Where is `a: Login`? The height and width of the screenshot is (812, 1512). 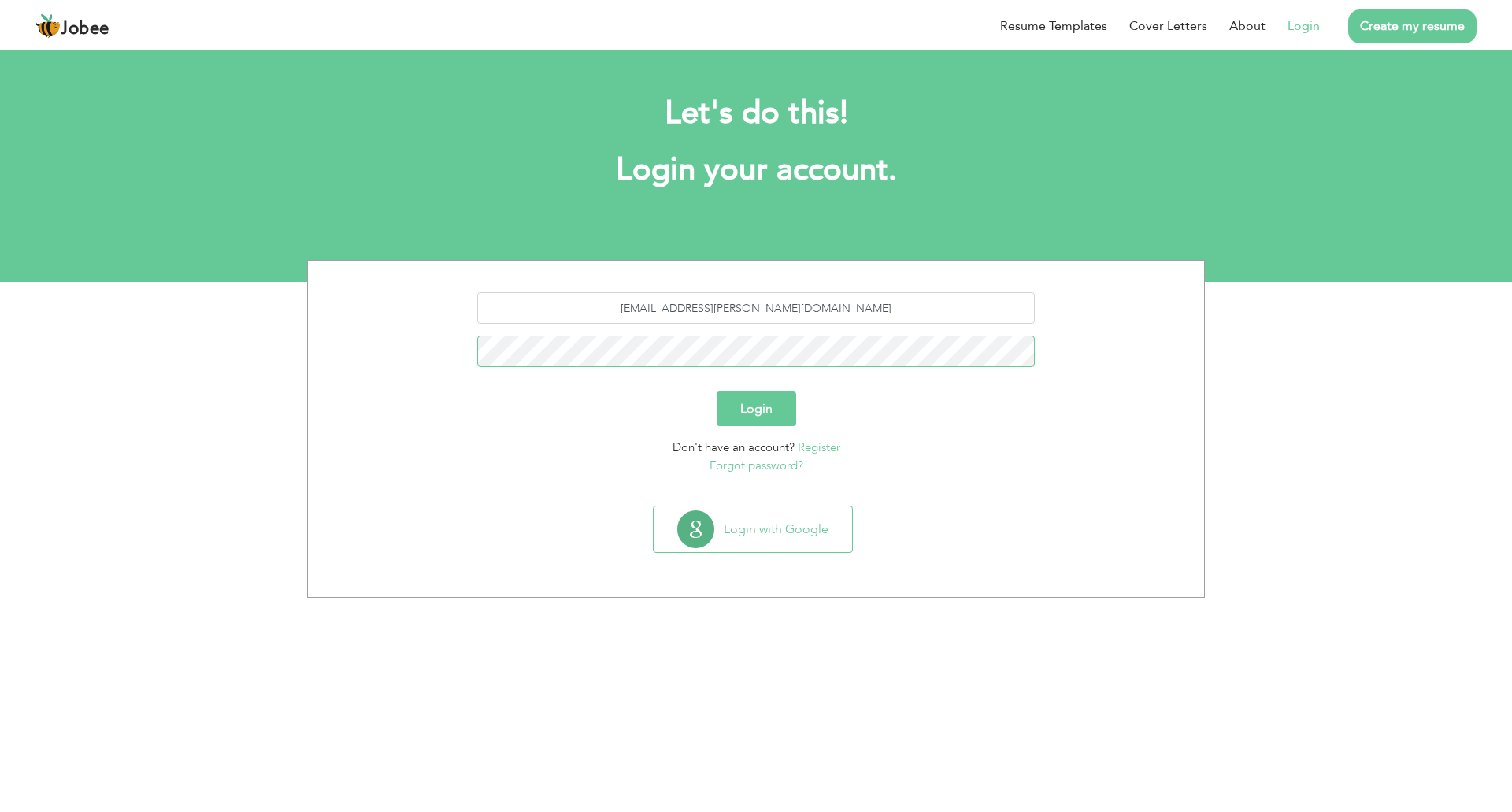
a: Login is located at coordinates (1303, 26).